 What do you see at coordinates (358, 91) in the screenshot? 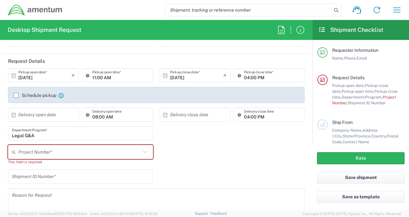
I see `span: Pickup open time,` at bounding box center [358, 91].